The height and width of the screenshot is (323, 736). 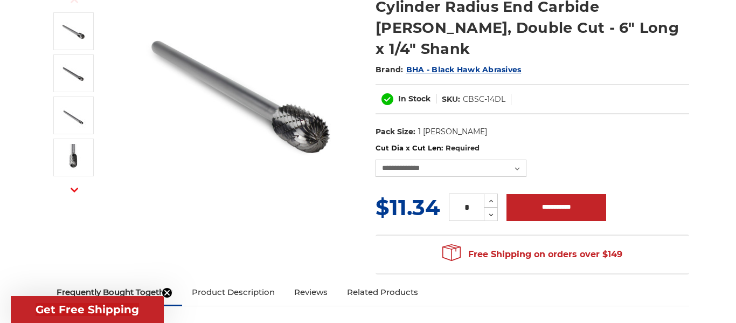 What do you see at coordinates (532, 254) in the screenshot?
I see `span: Free Shipping on orders over $149` at bounding box center [532, 254].